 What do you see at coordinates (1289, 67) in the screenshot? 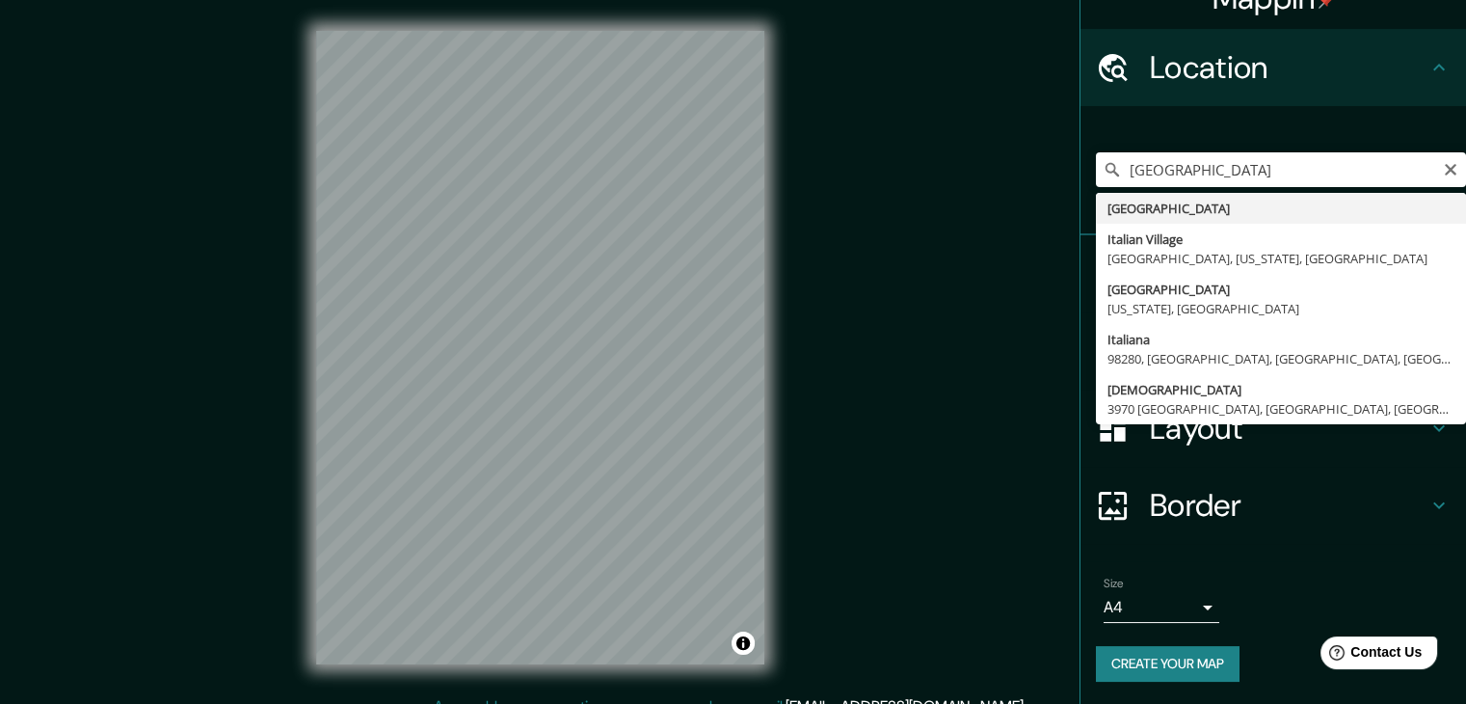
I see `h4: Location` at bounding box center [1289, 67].